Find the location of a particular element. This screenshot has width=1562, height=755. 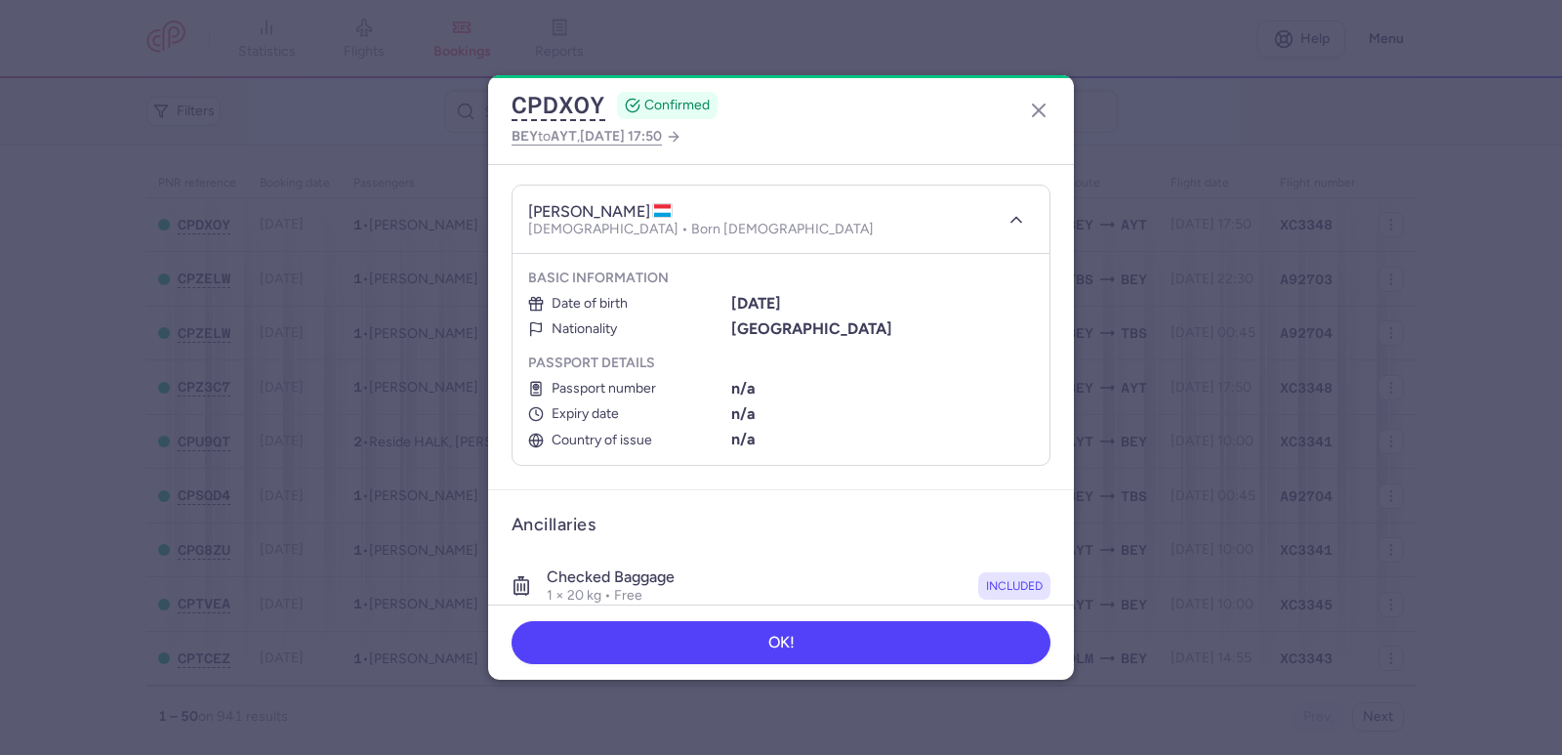

h5: Basic information is located at coordinates (781, 278).